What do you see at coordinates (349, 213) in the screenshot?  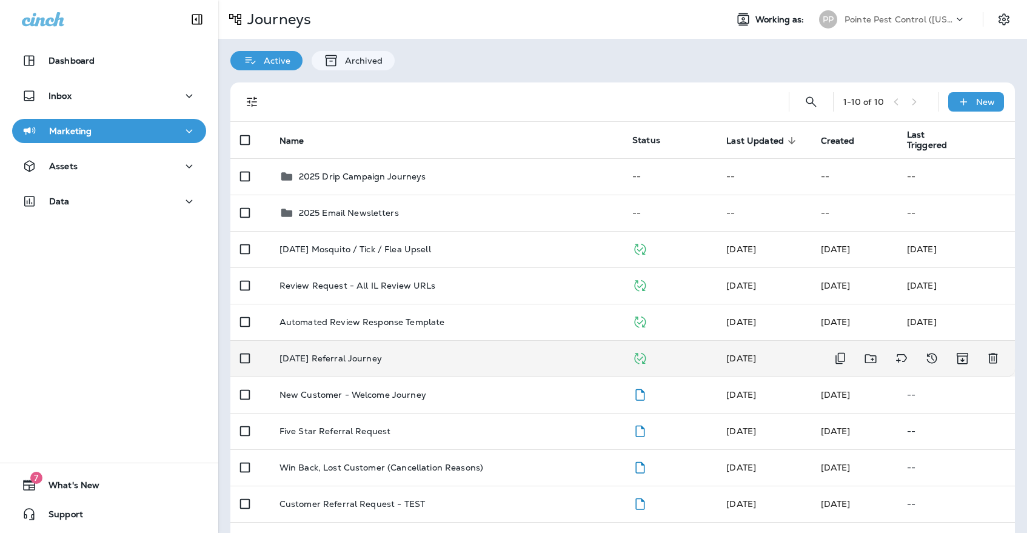 I see `p: 2025 Email Newsletters` at bounding box center [349, 213].